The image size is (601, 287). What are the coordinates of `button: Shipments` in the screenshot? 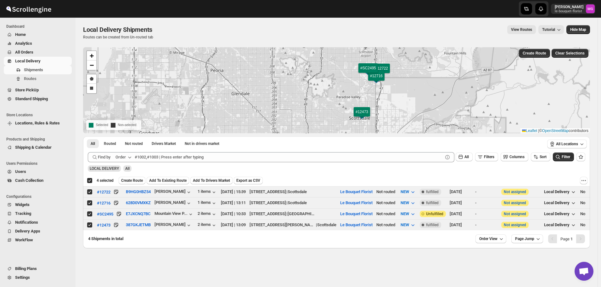 It's located at (38, 70).